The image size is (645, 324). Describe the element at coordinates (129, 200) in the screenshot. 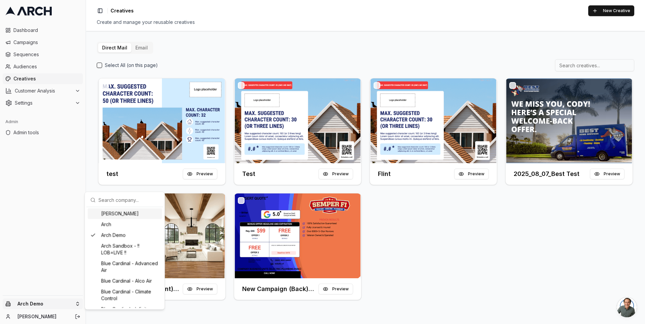

I see `input: Search company...` at that location.